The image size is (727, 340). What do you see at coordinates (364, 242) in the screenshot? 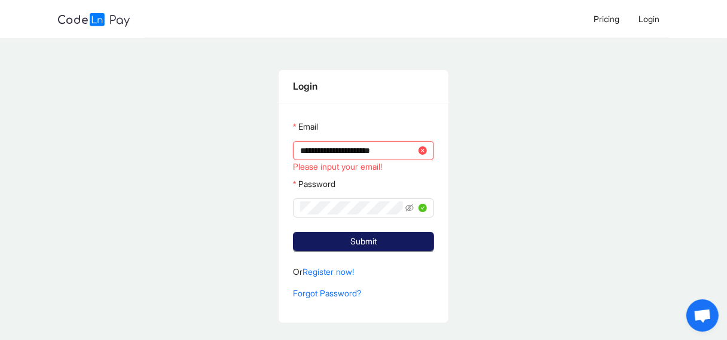
I see `span: Submit` at bounding box center [364, 242].